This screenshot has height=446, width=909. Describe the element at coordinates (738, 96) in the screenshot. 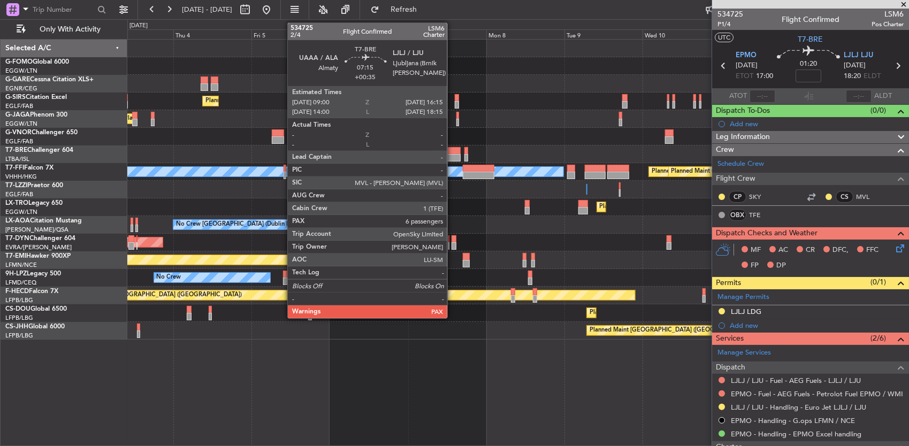

I see `span: ATOT` at that location.